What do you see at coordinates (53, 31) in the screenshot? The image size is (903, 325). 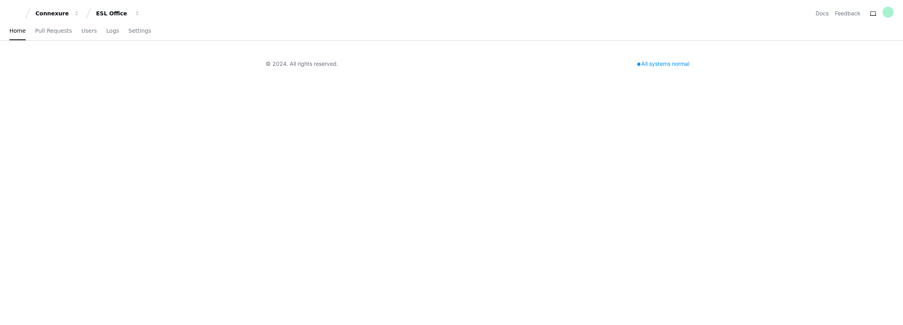 I see `span: Pull Requests` at bounding box center [53, 31].